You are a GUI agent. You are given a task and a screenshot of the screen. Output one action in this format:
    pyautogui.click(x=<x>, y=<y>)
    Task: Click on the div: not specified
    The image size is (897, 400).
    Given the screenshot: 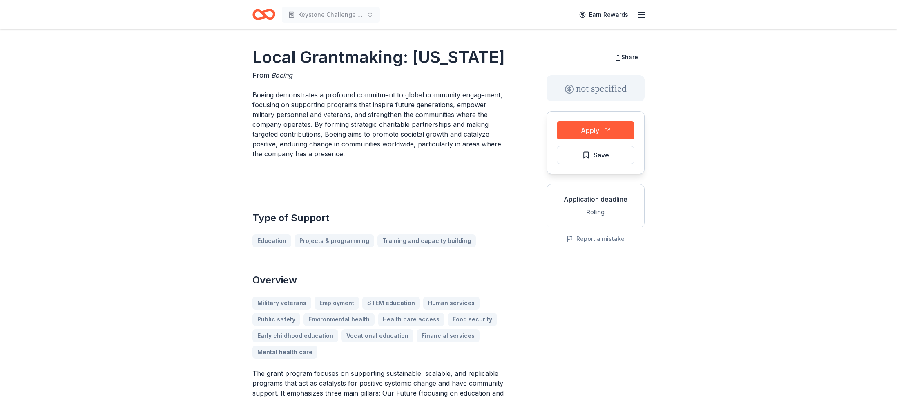 What is the action you would take?
    pyautogui.click(x=596, y=88)
    